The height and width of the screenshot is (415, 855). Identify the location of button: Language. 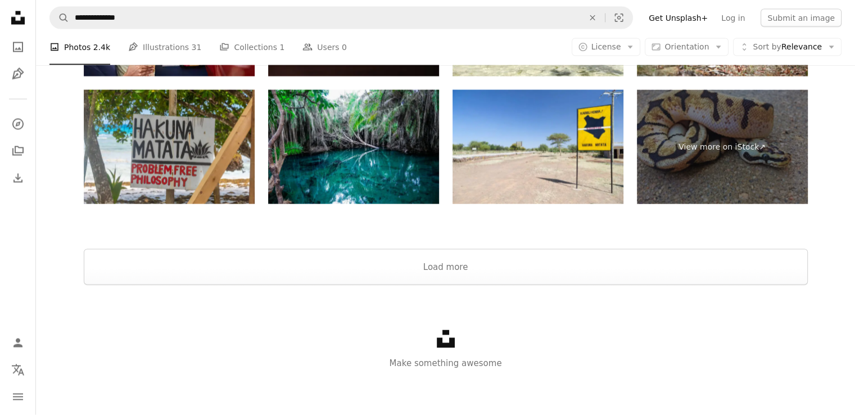
(18, 370).